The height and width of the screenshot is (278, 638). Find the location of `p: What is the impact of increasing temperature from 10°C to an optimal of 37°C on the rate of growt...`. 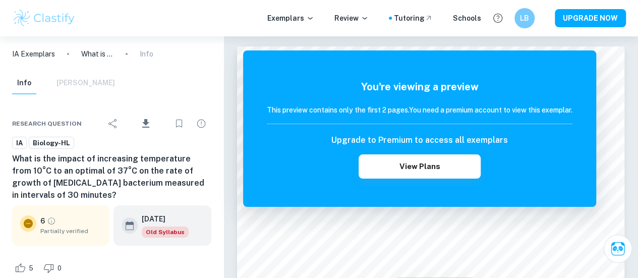

p: What is the impact of increasing temperature from 10°C to an optimal of 37°C on the rate of growt... is located at coordinates (97, 54).